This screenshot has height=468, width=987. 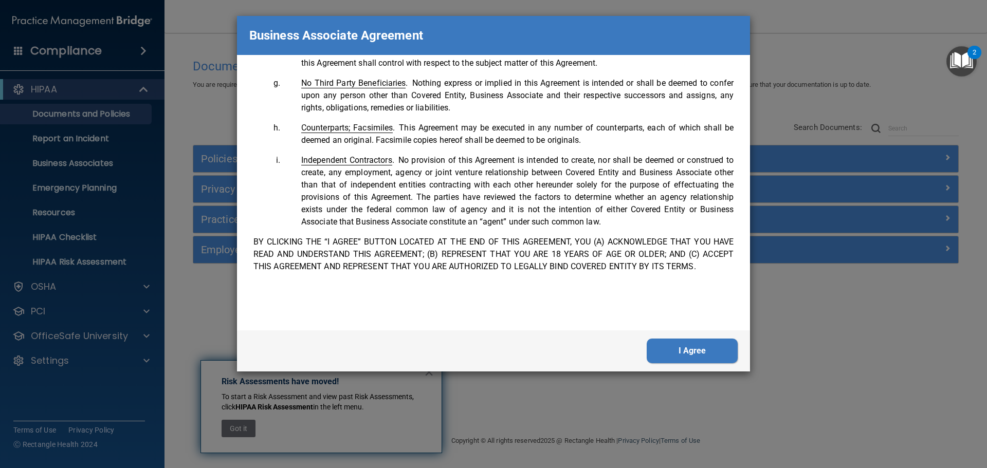 I want to click on span: Independent Contractors, so click(x=347, y=160).